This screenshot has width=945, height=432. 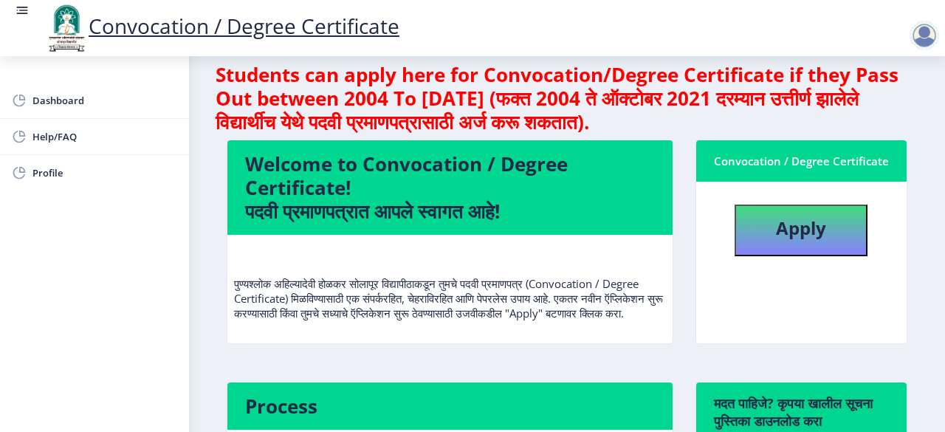 I want to click on span: Dashboard, so click(x=105, y=100).